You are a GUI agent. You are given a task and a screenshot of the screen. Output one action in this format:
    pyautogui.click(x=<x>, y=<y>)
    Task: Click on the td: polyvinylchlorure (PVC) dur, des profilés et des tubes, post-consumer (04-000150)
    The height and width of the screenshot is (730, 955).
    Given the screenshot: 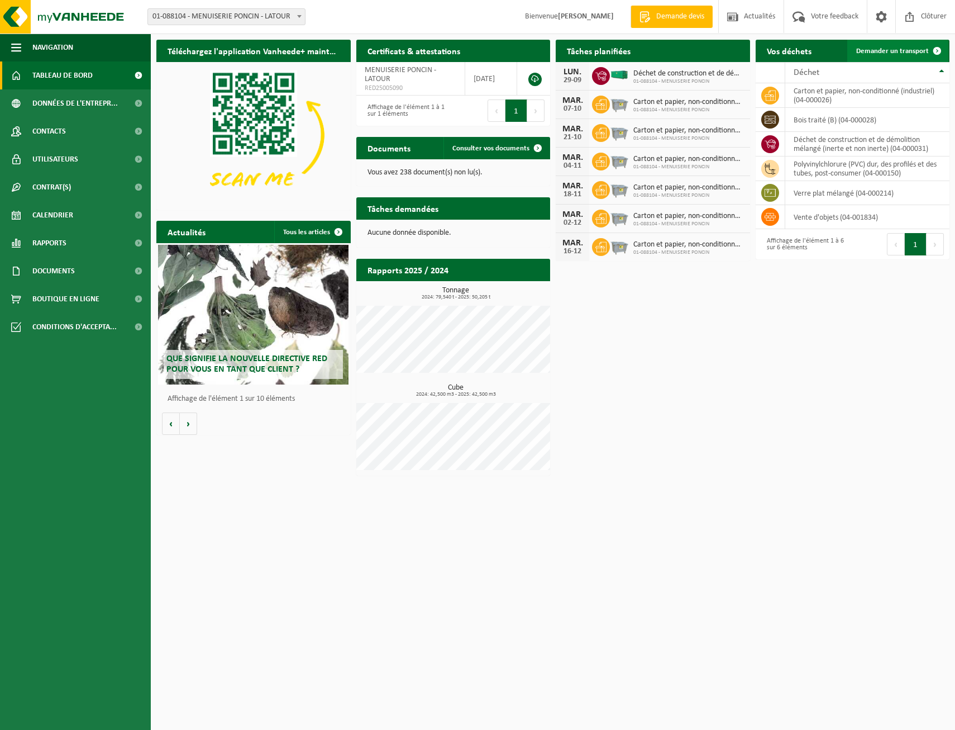 What is the action you would take?
    pyautogui.click(x=868, y=169)
    